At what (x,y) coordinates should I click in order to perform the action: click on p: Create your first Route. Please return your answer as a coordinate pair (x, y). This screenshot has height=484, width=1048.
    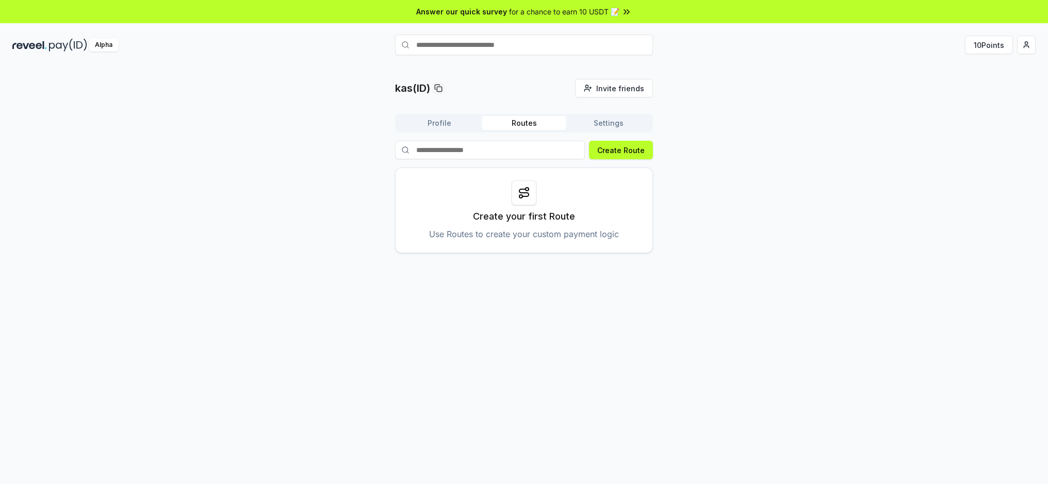
    Looking at the image, I should click on (524, 217).